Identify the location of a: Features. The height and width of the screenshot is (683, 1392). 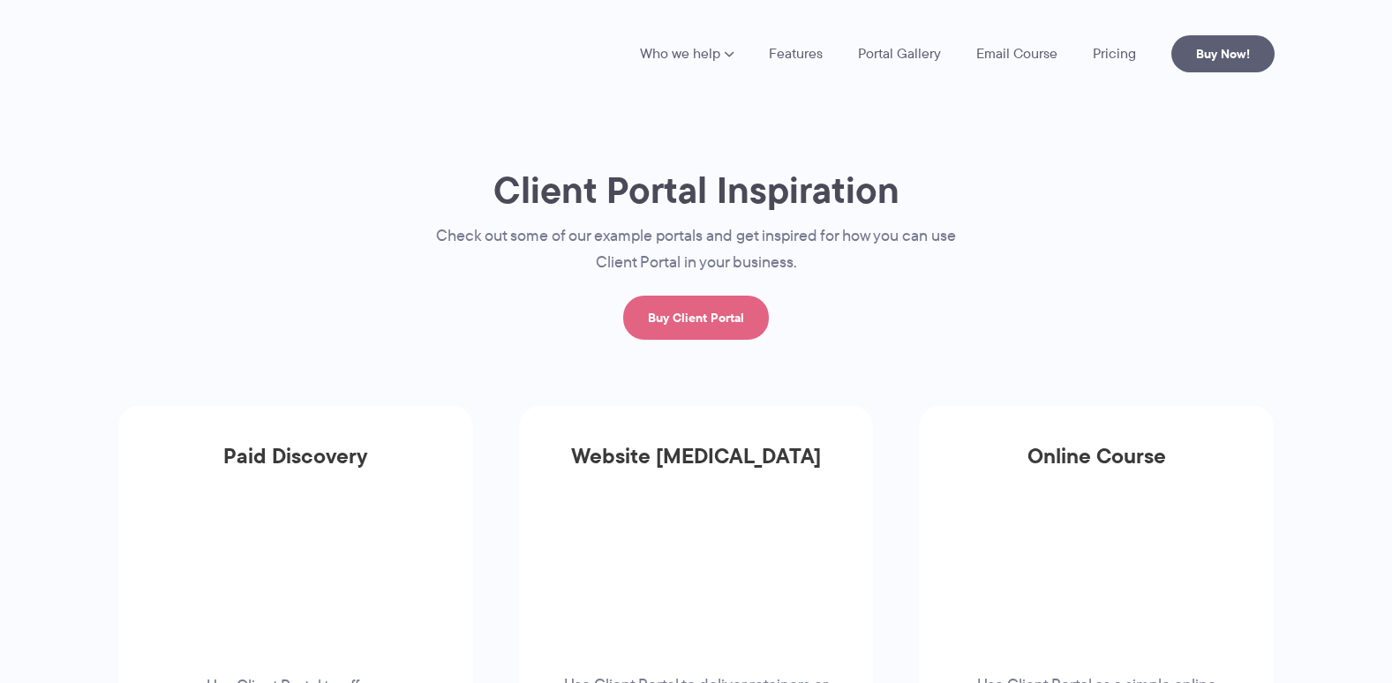
(795, 54).